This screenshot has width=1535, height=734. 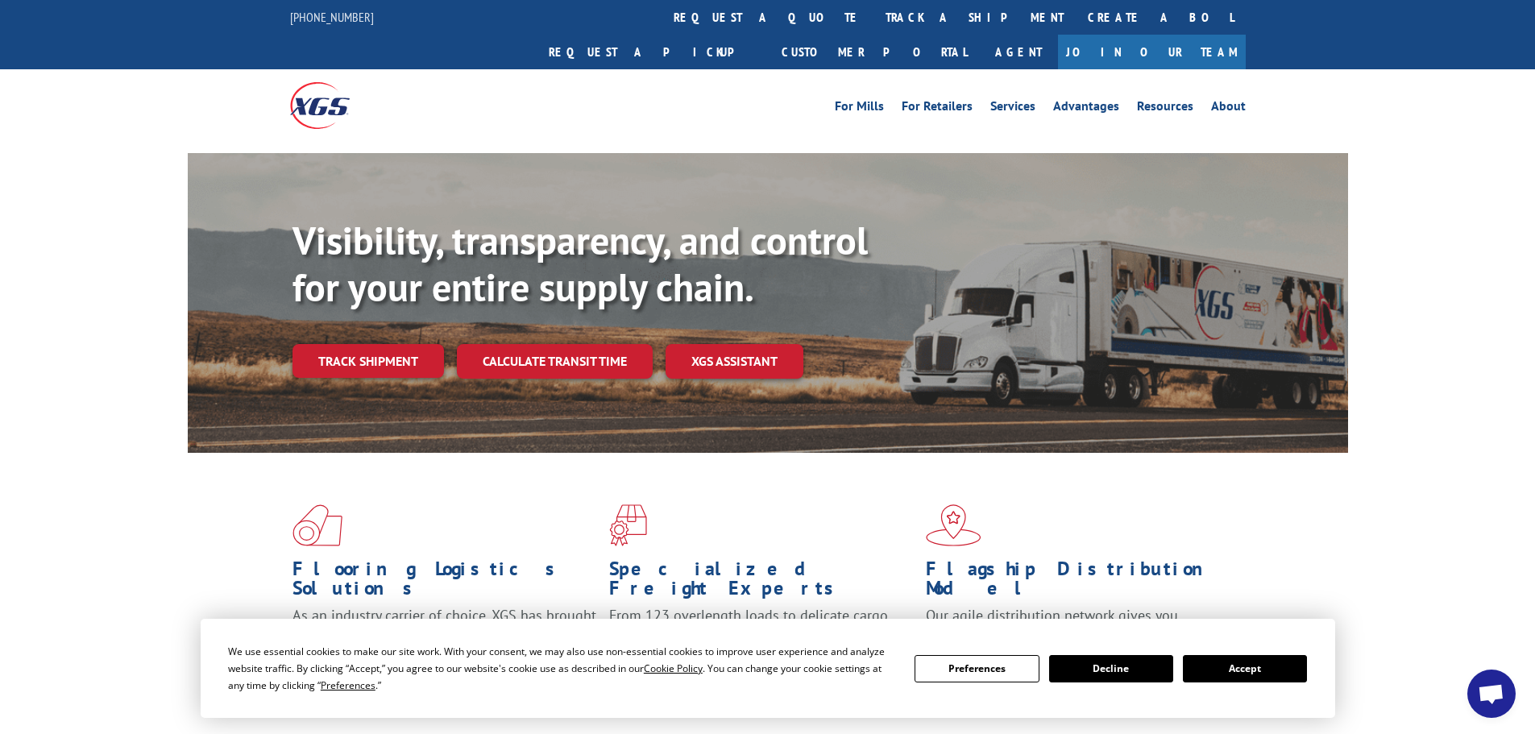 I want to click on p: From 123 overlength loads to delicate cargo, our experienced staff knows the best way to move you..., so click(x=761, y=641).